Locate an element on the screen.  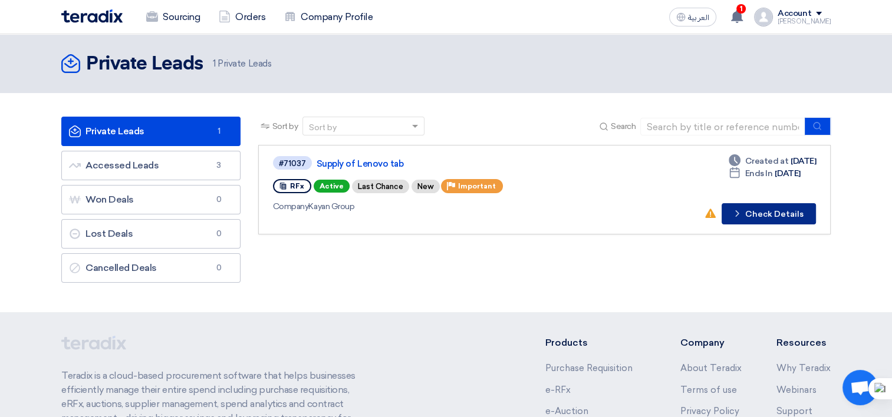
a: e-Auction is located at coordinates (567, 412).